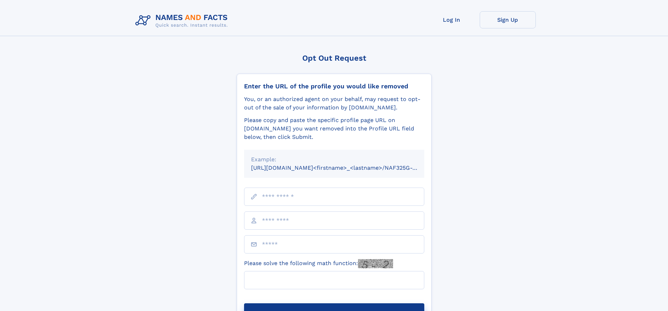 The height and width of the screenshot is (311, 668). What do you see at coordinates (452, 20) in the screenshot?
I see `a: Log In` at bounding box center [452, 20].